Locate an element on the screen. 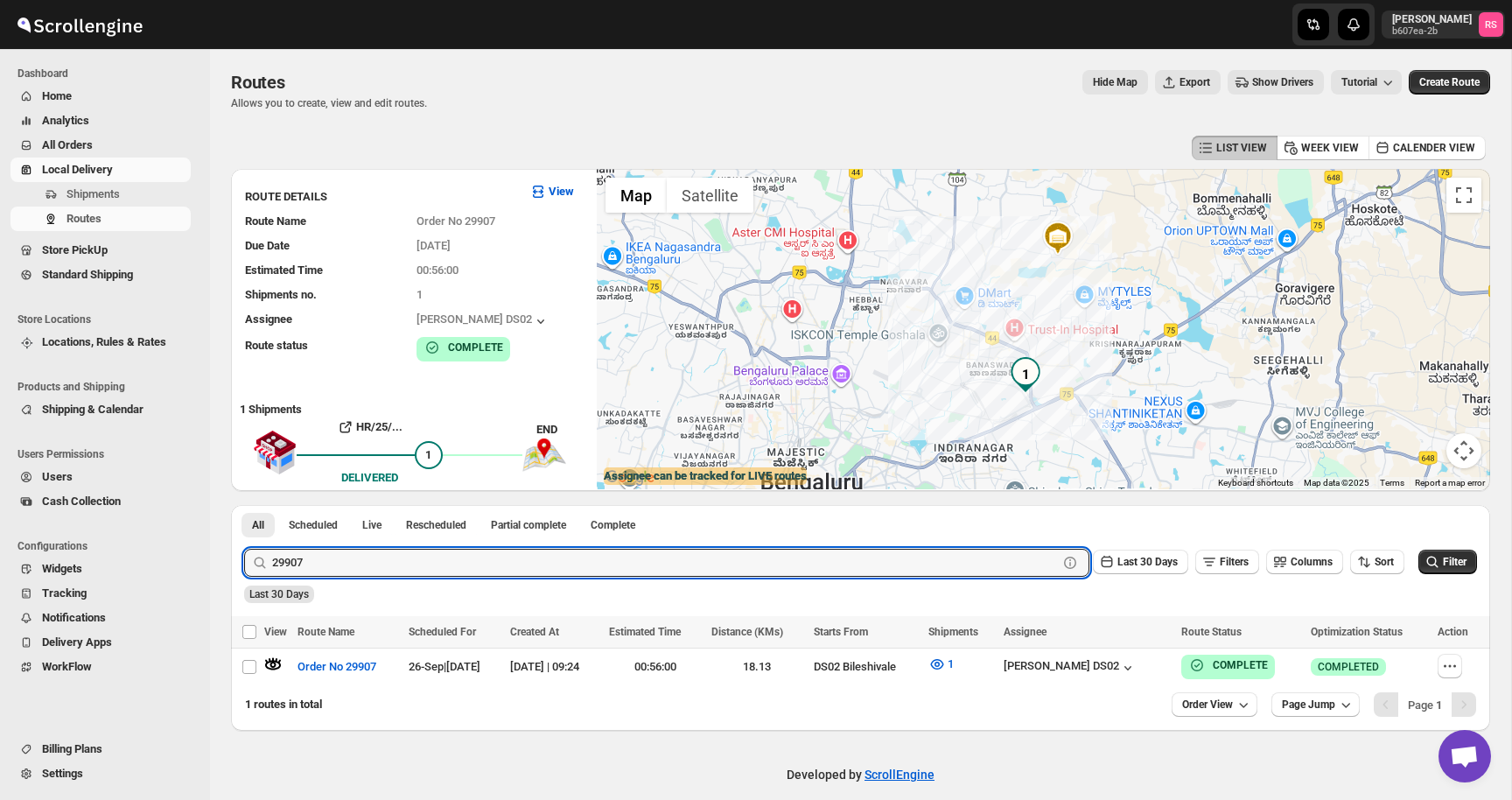  span: Sort is located at coordinates (1384, 562).